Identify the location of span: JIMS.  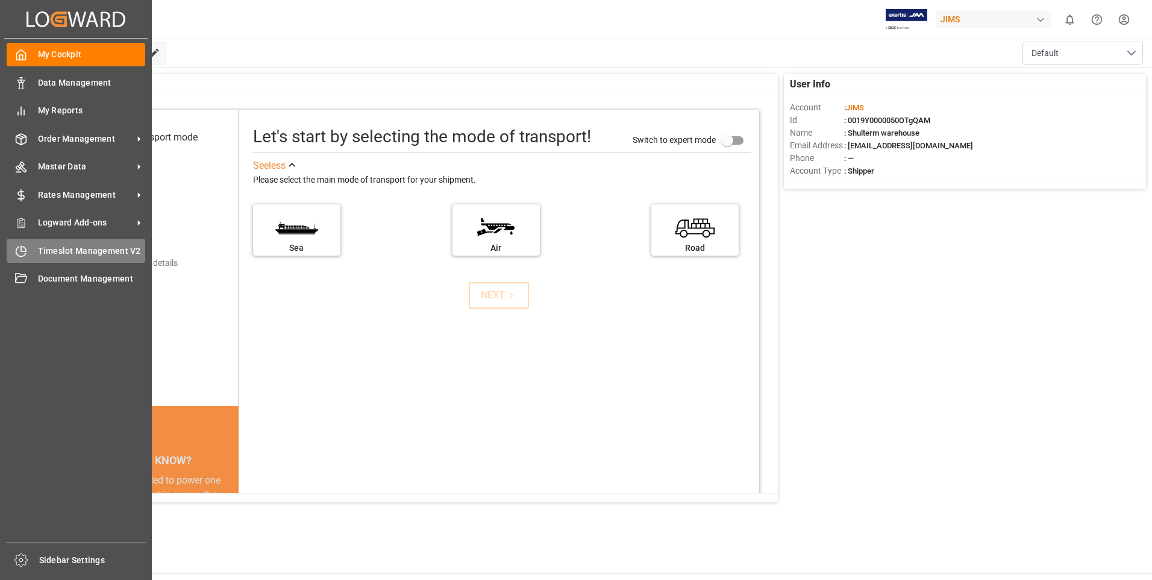
(855, 107).